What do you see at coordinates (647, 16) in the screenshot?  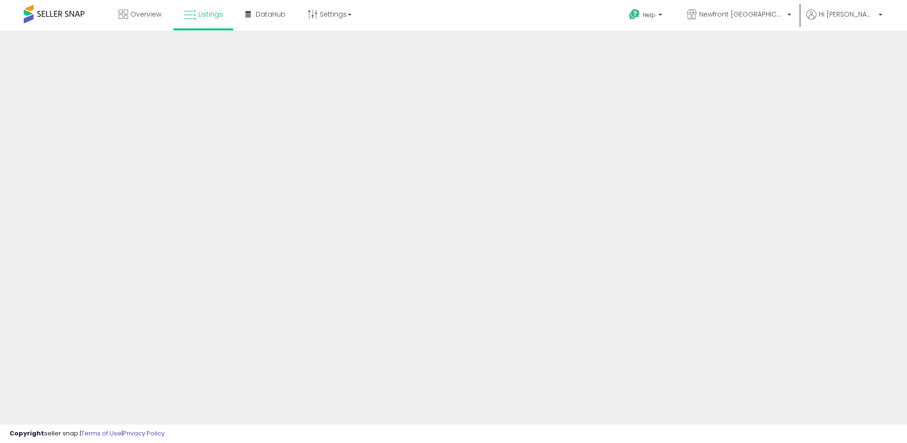 I see `a: Help` at bounding box center [647, 16].